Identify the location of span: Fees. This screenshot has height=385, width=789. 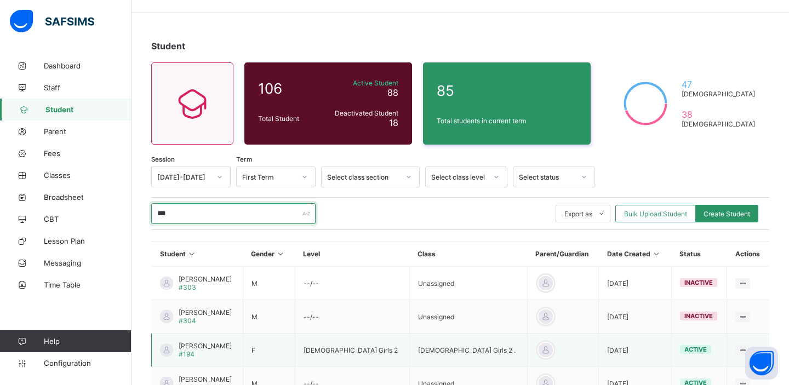
(88, 154).